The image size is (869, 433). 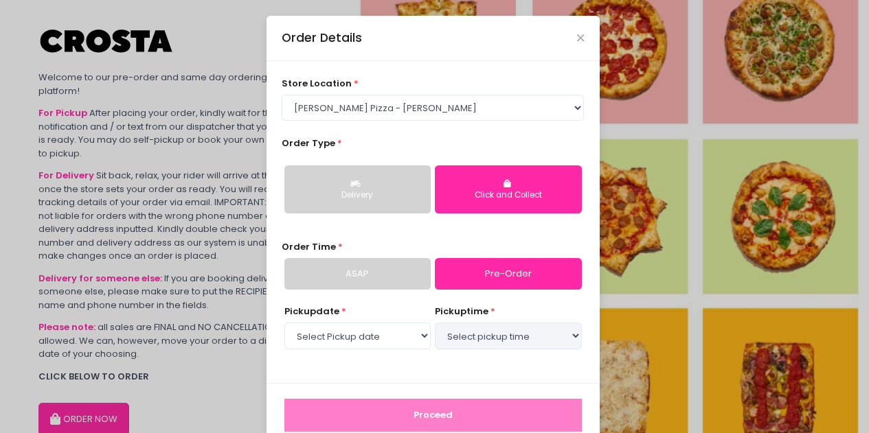 I want to click on span: Order Time, so click(x=308, y=247).